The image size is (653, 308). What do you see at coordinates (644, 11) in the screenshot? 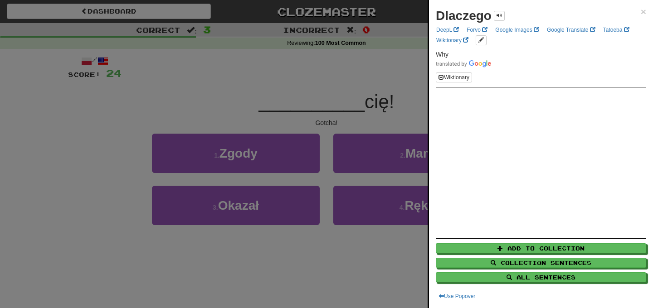
I see `button: Close` at bounding box center [644, 11].